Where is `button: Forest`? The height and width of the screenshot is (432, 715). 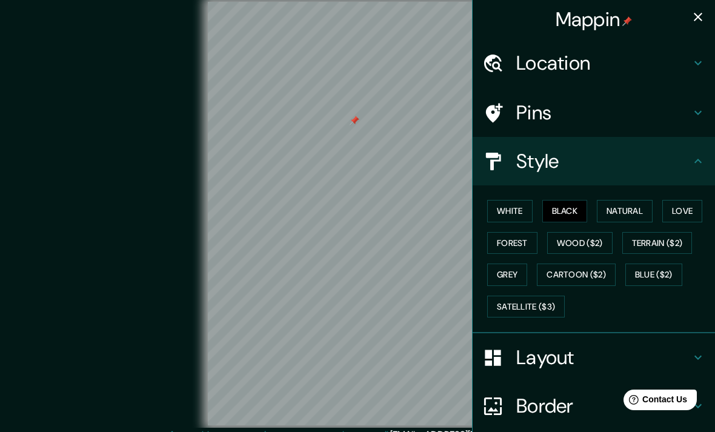 button: Forest is located at coordinates (512, 243).